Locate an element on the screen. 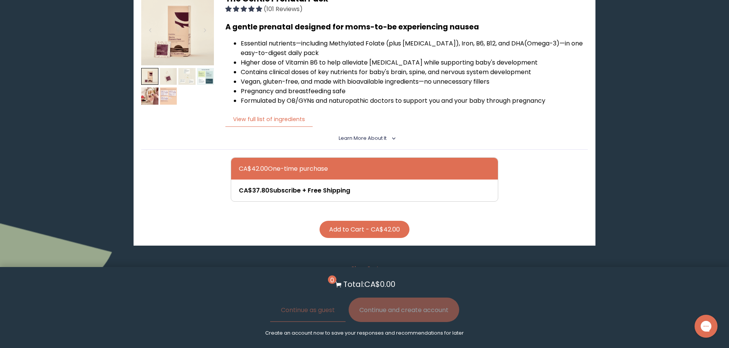 The width and height of the screenshot is (729, 348). span: Learn More About it is located at coordinates (362, 138).